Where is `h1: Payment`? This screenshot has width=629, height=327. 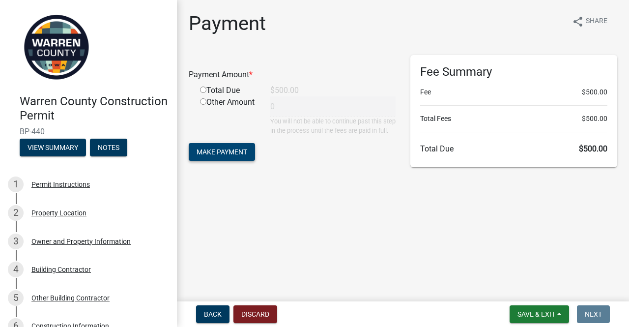 h1: Payment is located at coordinates (227, 24).